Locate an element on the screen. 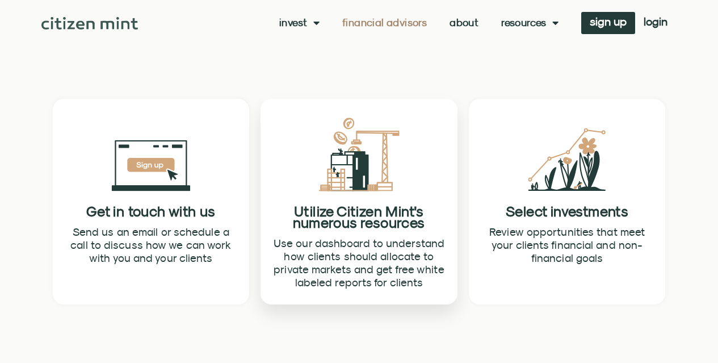 This screenshot has height=363, width=718. span: sign up is located at coordinates (608, 22).